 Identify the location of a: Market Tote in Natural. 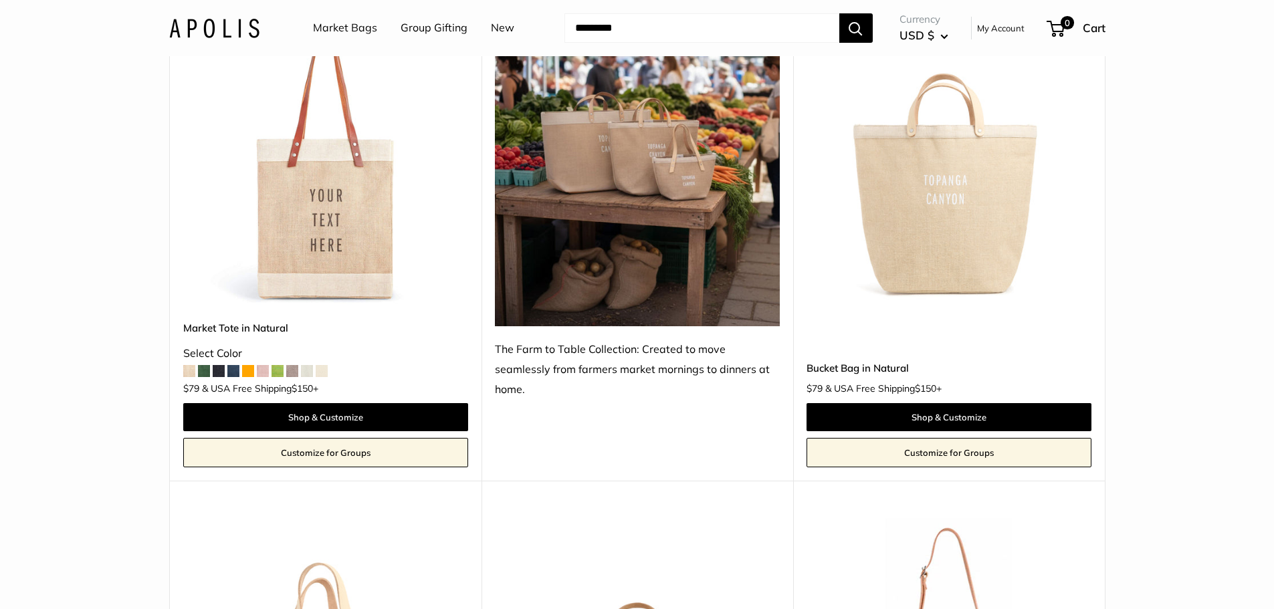
(326, 328).